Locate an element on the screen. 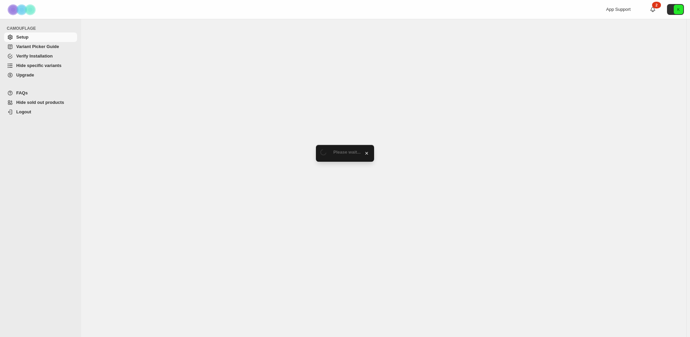 This screenshot has height=337, width=690. span: Hide sold out products is located at coordinates (40, 102).